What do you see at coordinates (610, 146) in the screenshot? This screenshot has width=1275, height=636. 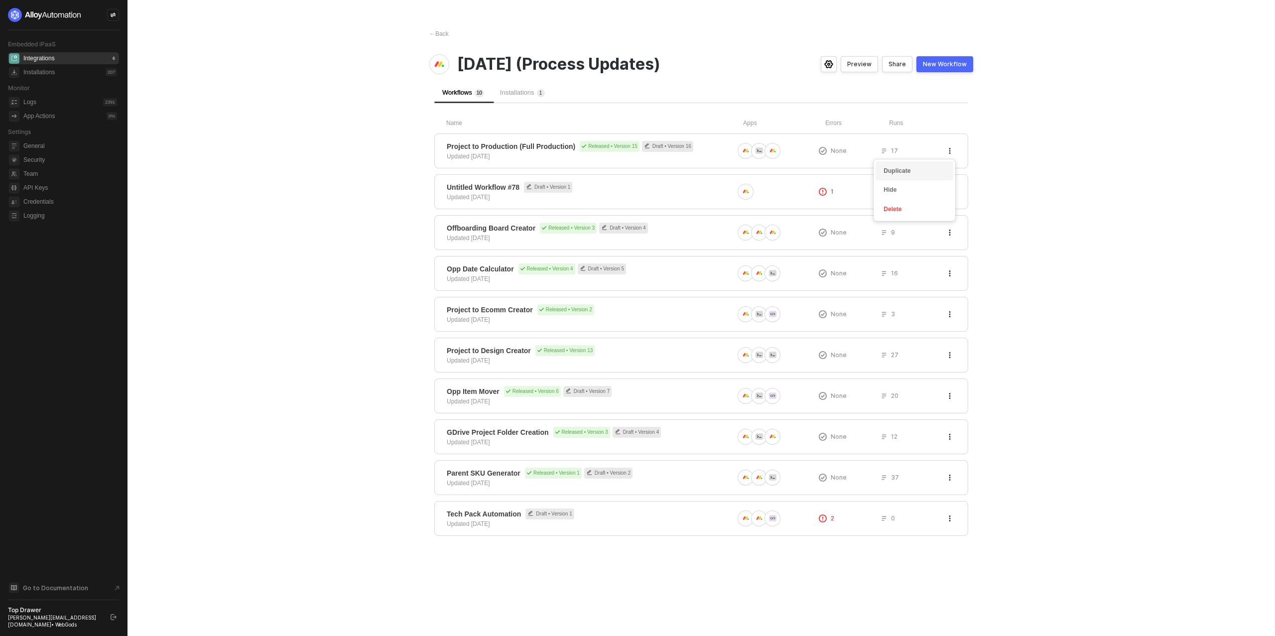 I see `div: Released • Version 15` at bounding box center [610, 146].